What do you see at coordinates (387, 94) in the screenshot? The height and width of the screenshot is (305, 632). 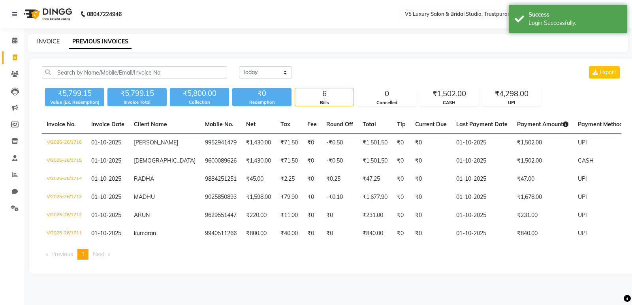 I see `div: 0` at bounding box center [387, 94].